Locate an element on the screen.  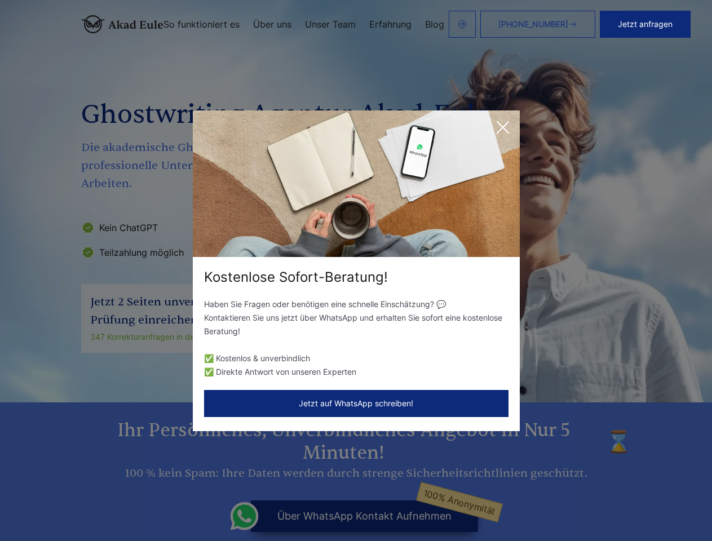
a: Blog is located at coordinates (435, 24).